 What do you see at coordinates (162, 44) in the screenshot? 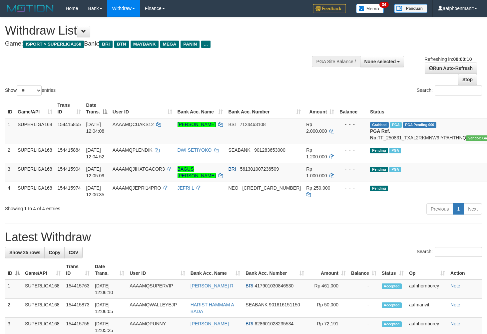
I see `h4: Game: Bank:` at bounding box center [162, 44].